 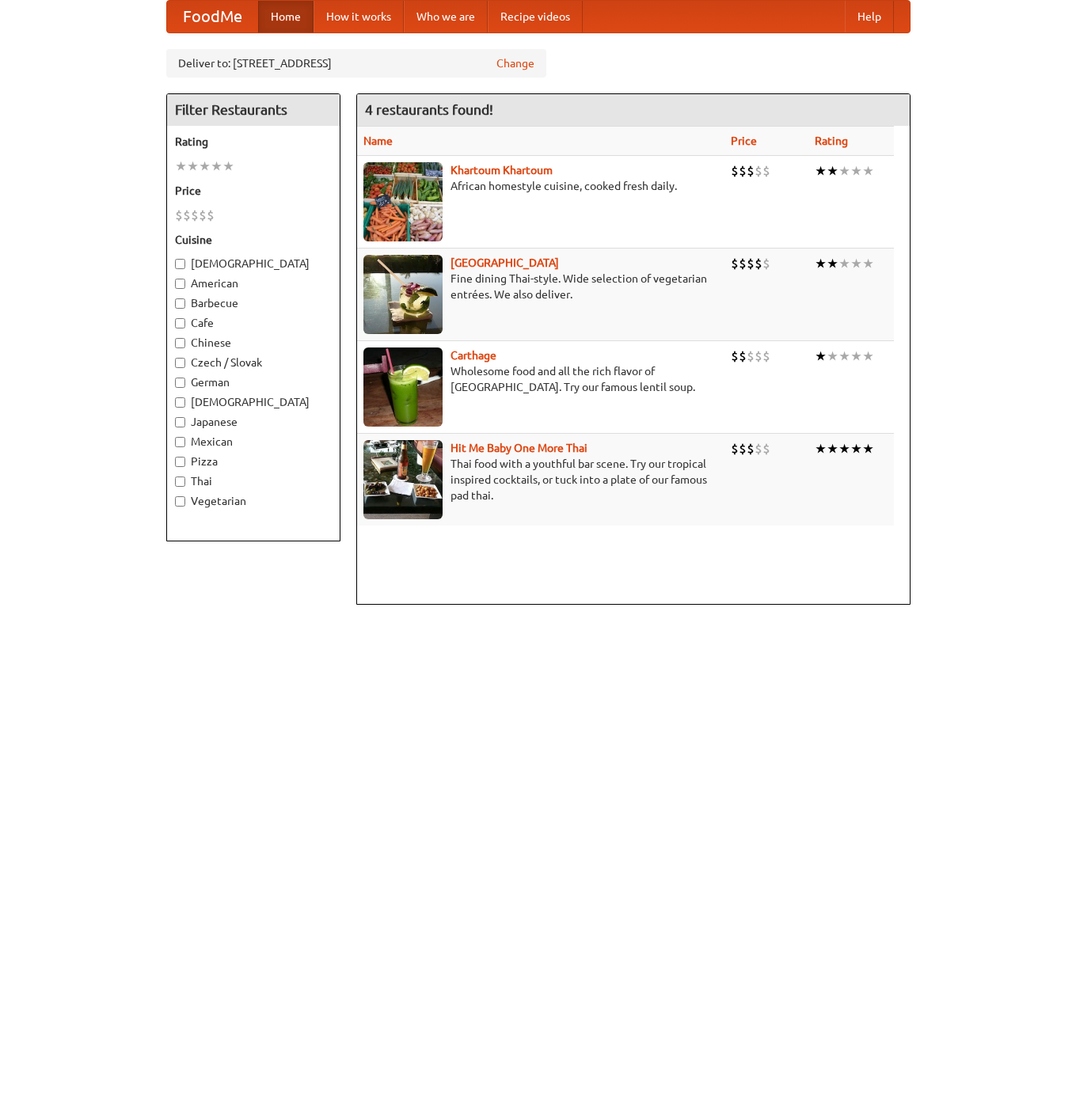 What do you see at coordinates (535, 16) in the screenshot?
I see `a: Recipe videos` at bounding box center [535, 16].